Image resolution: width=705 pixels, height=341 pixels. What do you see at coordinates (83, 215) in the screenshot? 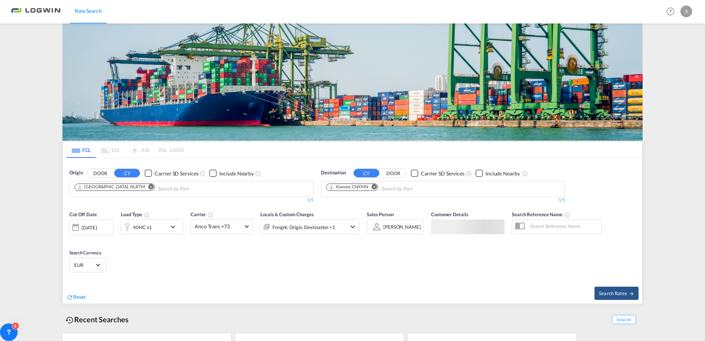
I see `span: Cut Off Date` at bounding box center [83, 215].